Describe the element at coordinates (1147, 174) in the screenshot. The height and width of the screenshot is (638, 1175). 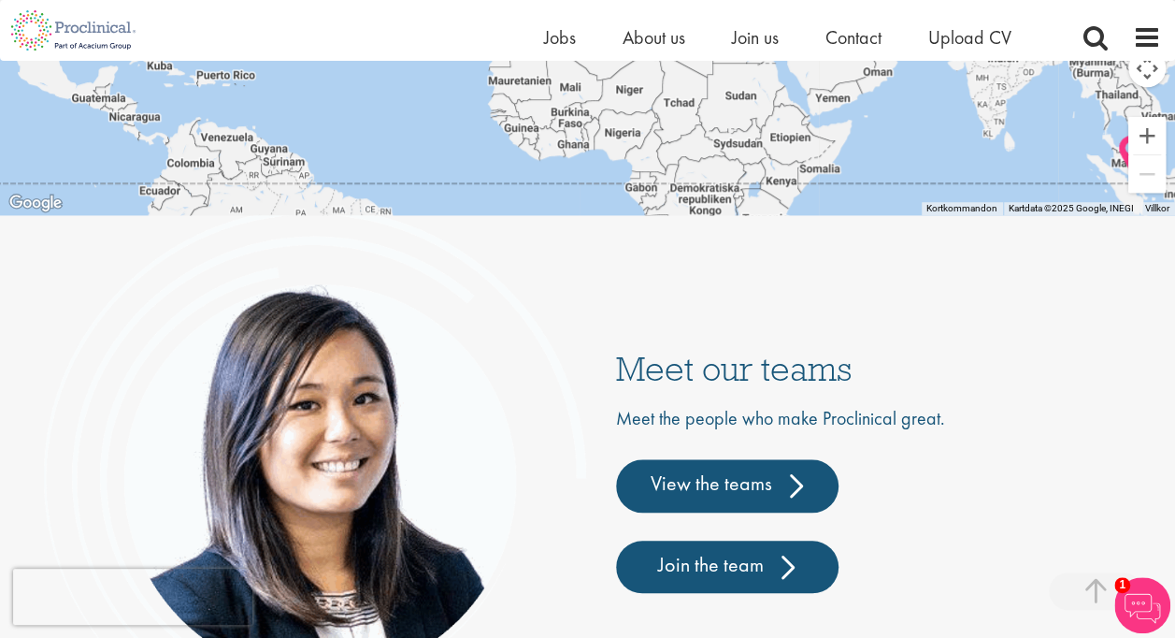
I see `button: Zooma ut` at that location.